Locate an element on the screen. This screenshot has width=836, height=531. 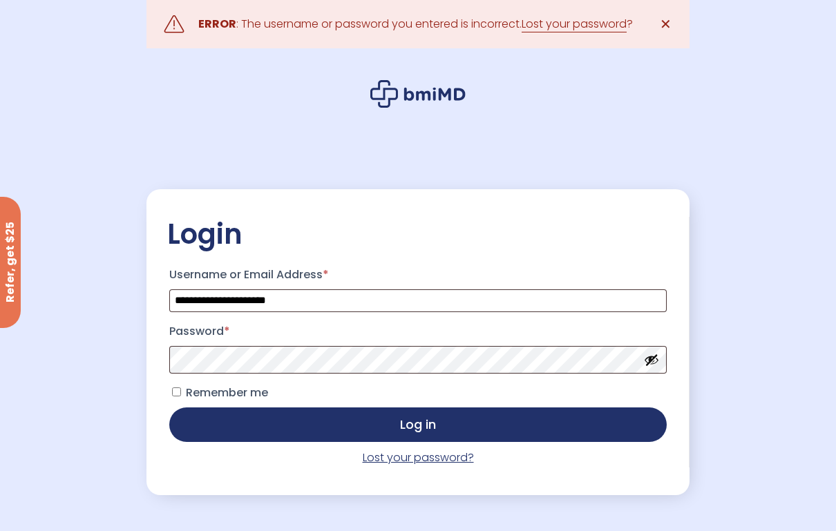
span: Remember me is located at coordinates (227, 393).